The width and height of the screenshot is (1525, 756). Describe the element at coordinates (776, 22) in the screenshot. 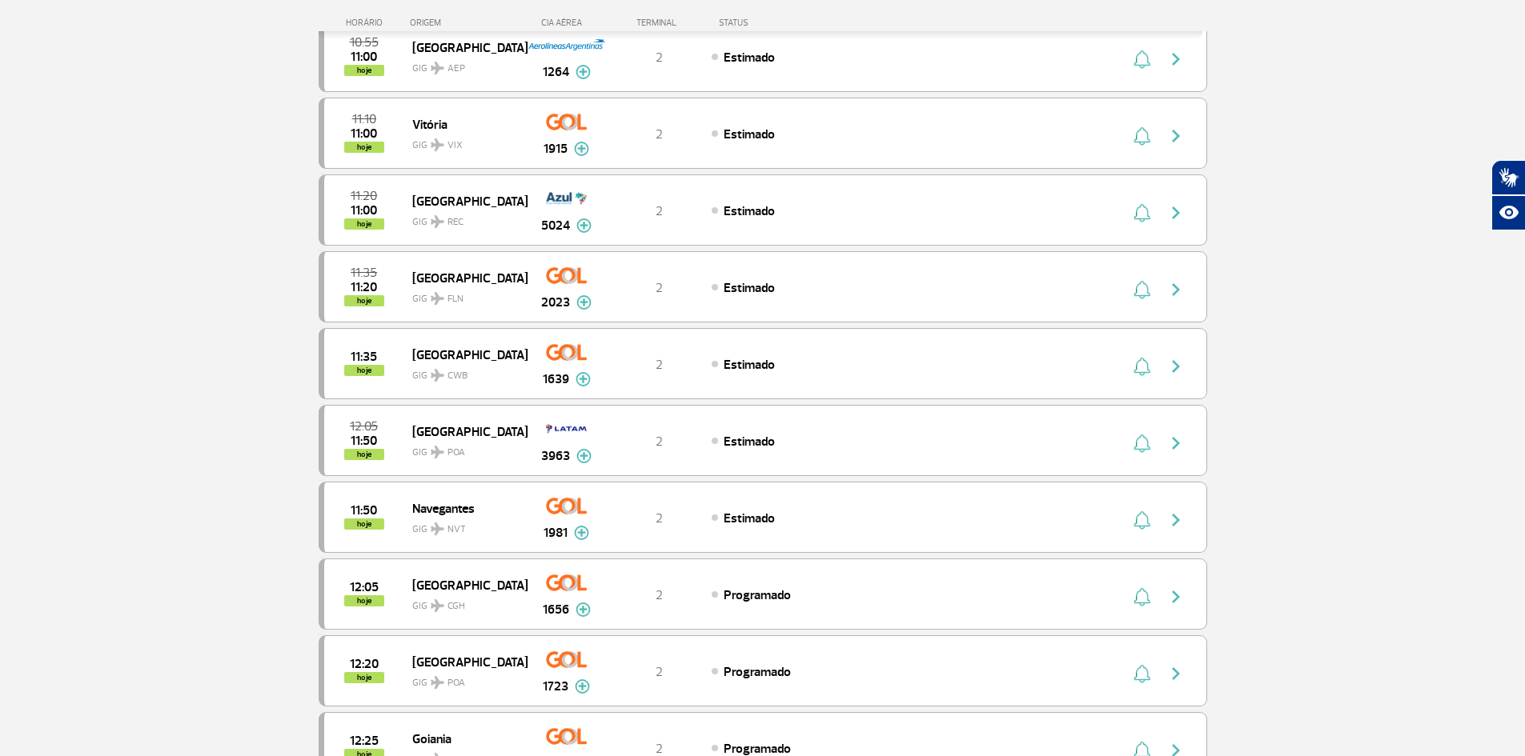

I see `div: STATUS` at that location.